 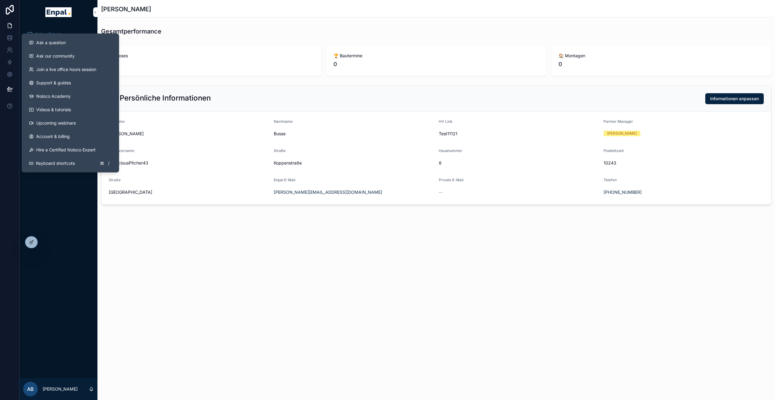 I want to click on span: Private E-Mail, so click(x=451, y=180).